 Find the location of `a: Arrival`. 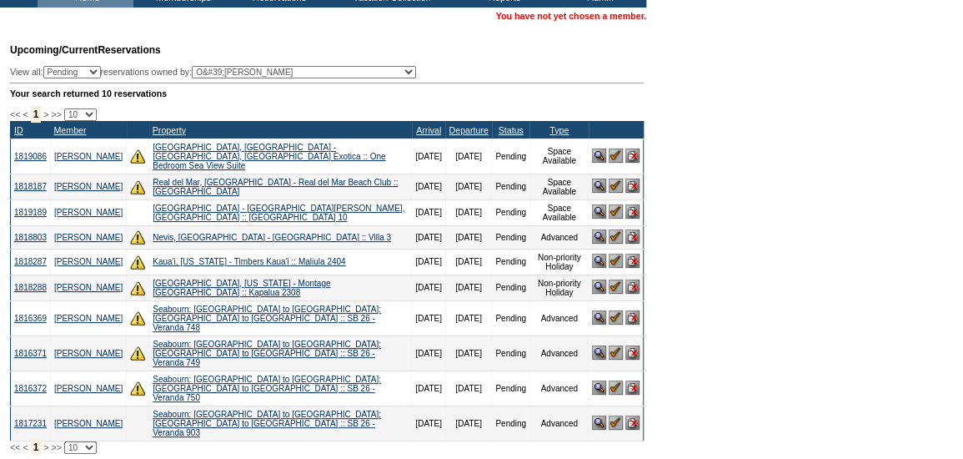

a: Arrival is located at coordinates (429, 130).